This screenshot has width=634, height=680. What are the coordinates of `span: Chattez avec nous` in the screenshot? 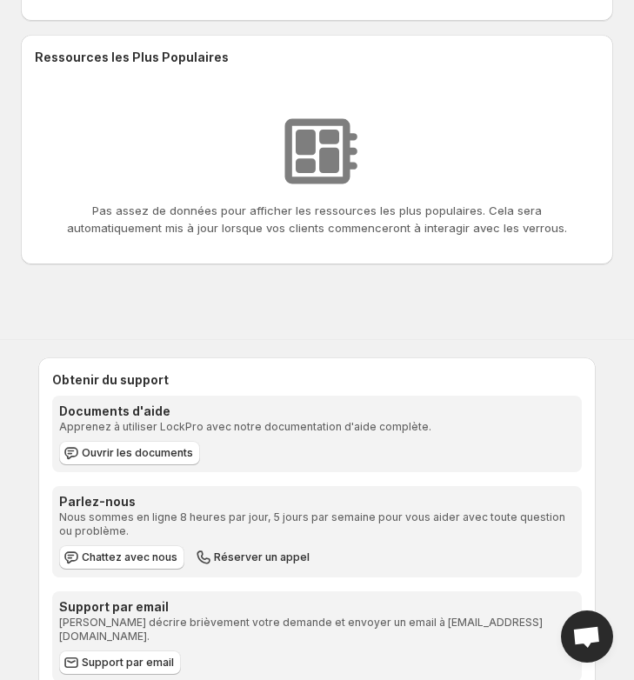 It's located at (130, 558).